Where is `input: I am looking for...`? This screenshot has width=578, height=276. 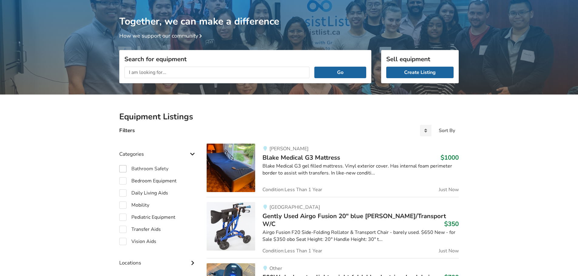 input: I am looking for... is located at coordinates (217, 72).